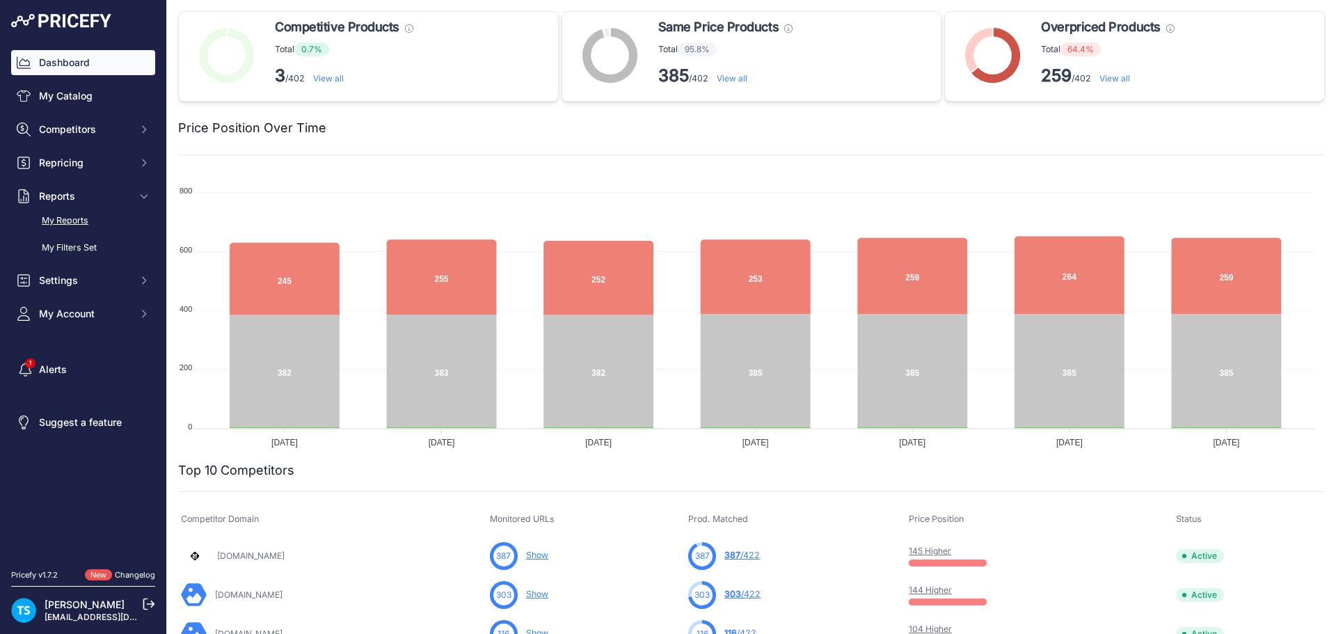  What do you see at coordinates (83, 248) in the screenshot?
I see `a: My Filters Set` at bounding box center [83, 248].